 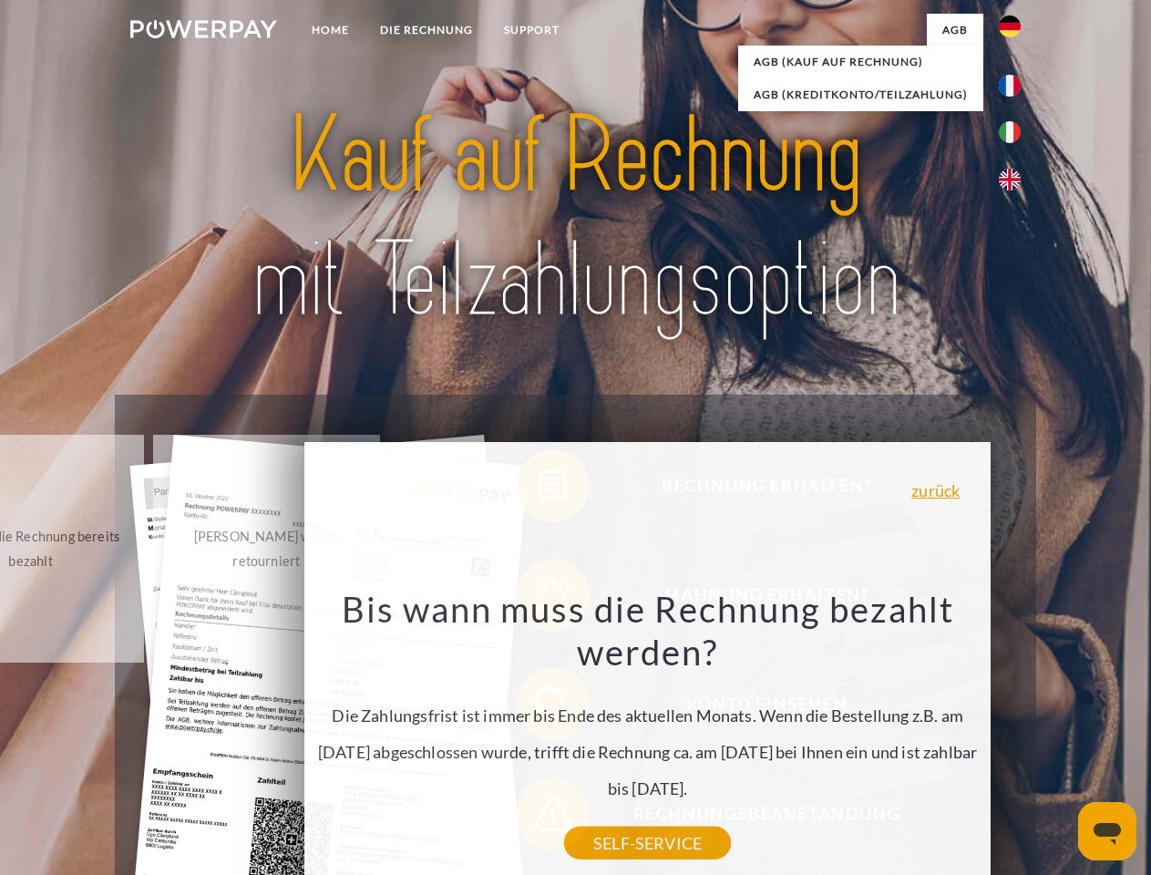 What do you see at coordinates (935, 490) in the screenshot?
I see `a: zurück` at bounding box center [935, 490].